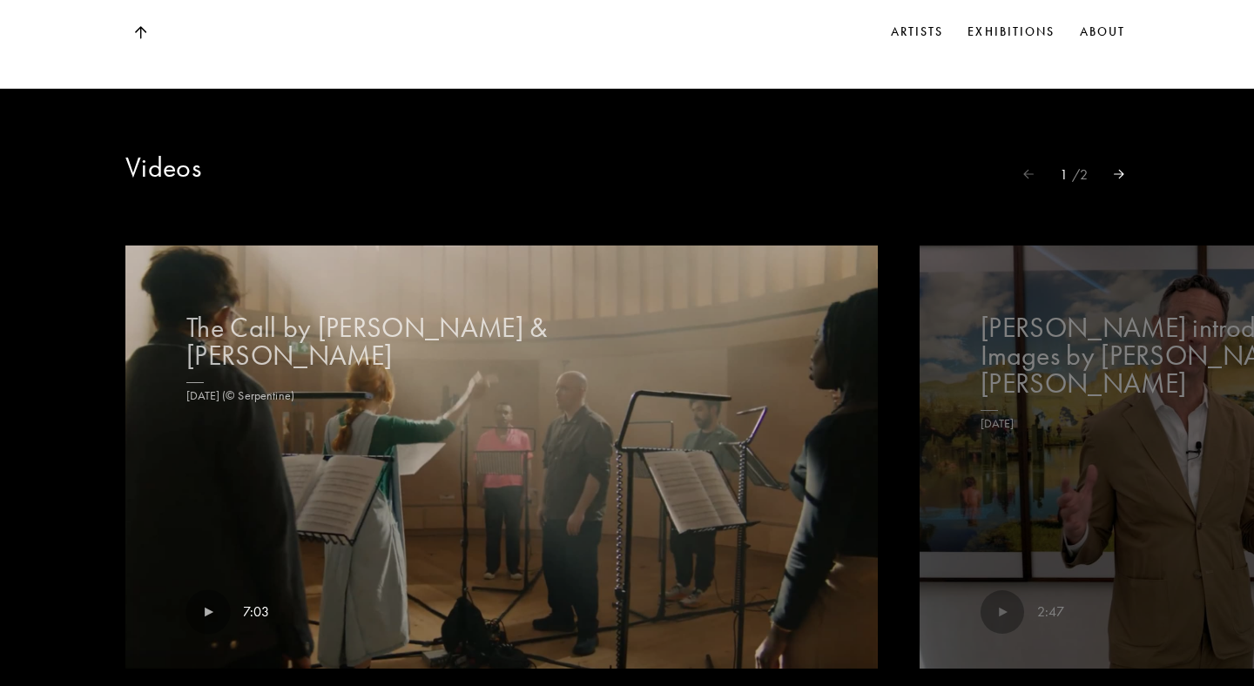 This screenshot has width=1254, height=686. What do you see at coordinates (917, 32) in the screenshot?
I see `a: Artists` at bounding box center [917, 32].